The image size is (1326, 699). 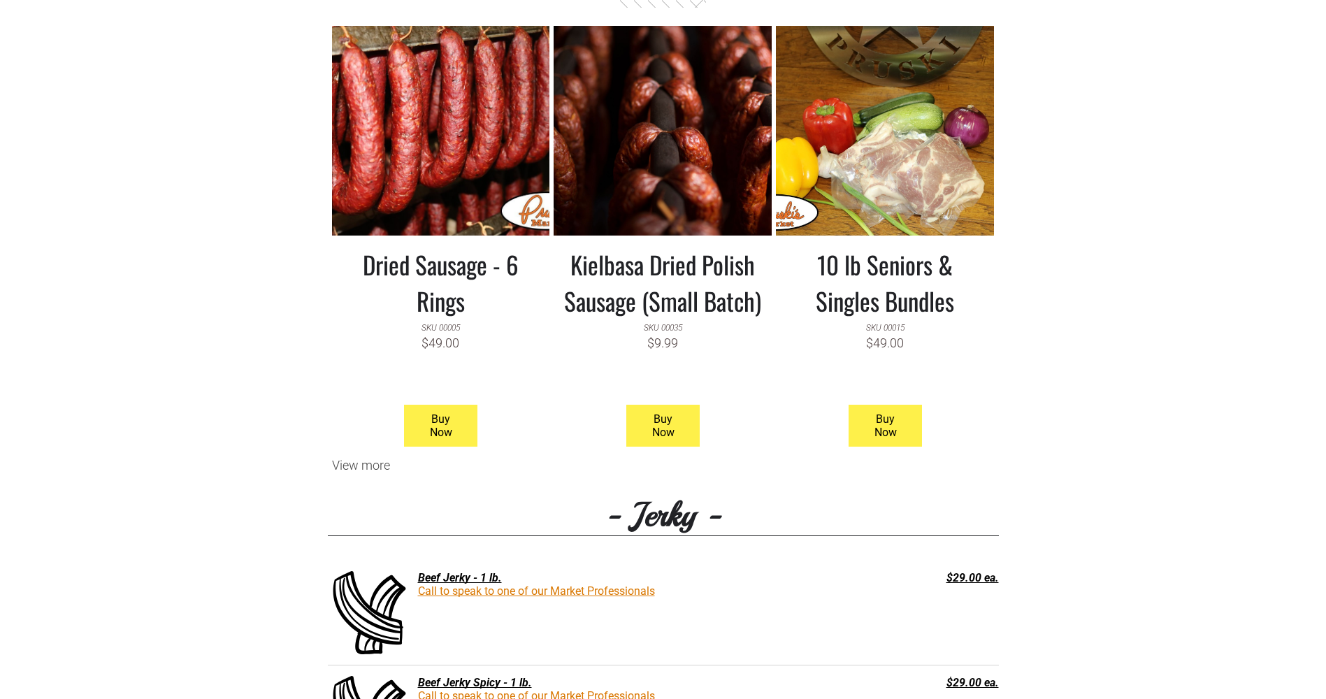 I want to click on h3: - Jerky -, so click(x=664, y=515).